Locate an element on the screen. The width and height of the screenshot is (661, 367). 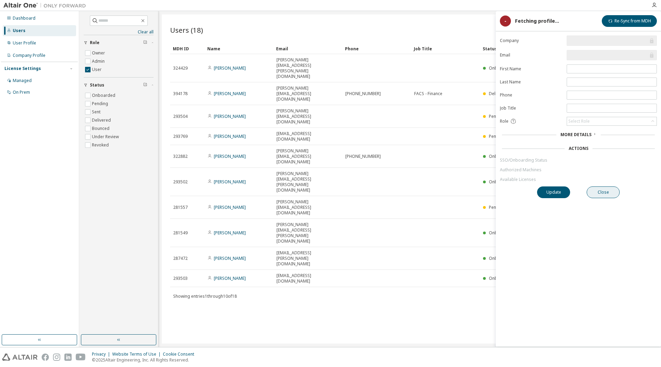
span: 281557 is located at coordinates (180, 207).